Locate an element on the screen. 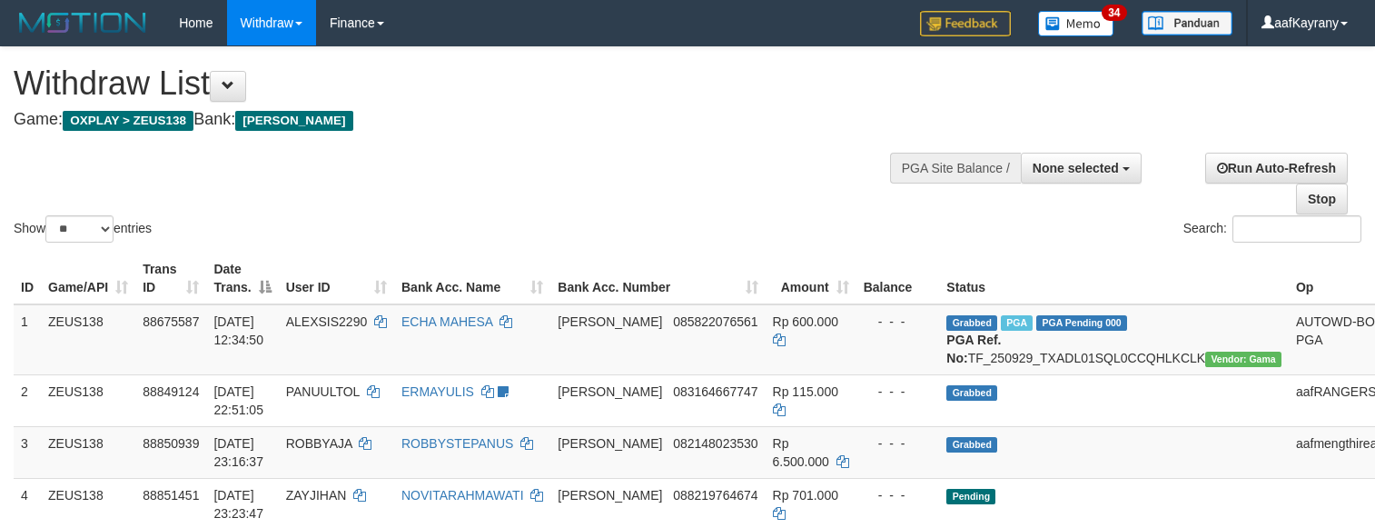 The height and width of the screenshot is (528, 1375). th: Game/API: activate to sort column ascending is located at coordinates (88, 278).